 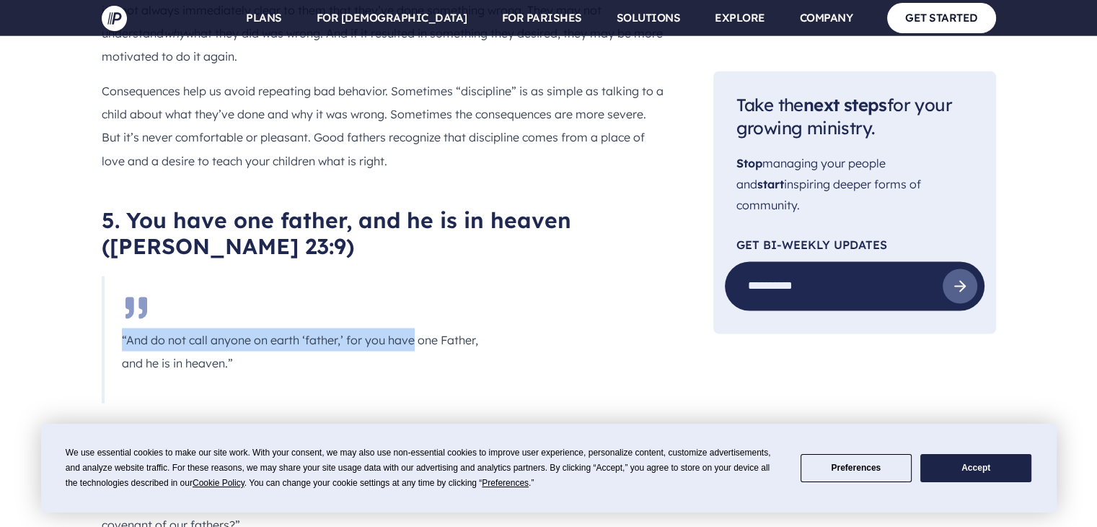 I want to click on span: Take the for your growing ministry., so click(x=844, y=116).